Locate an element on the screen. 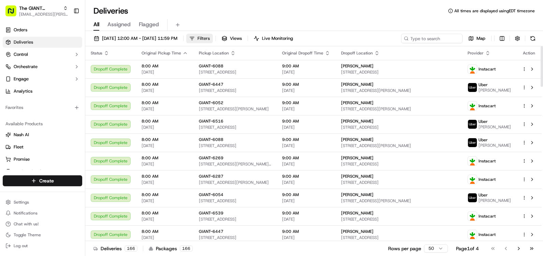  span: Create is located at coordinates (46, 181).